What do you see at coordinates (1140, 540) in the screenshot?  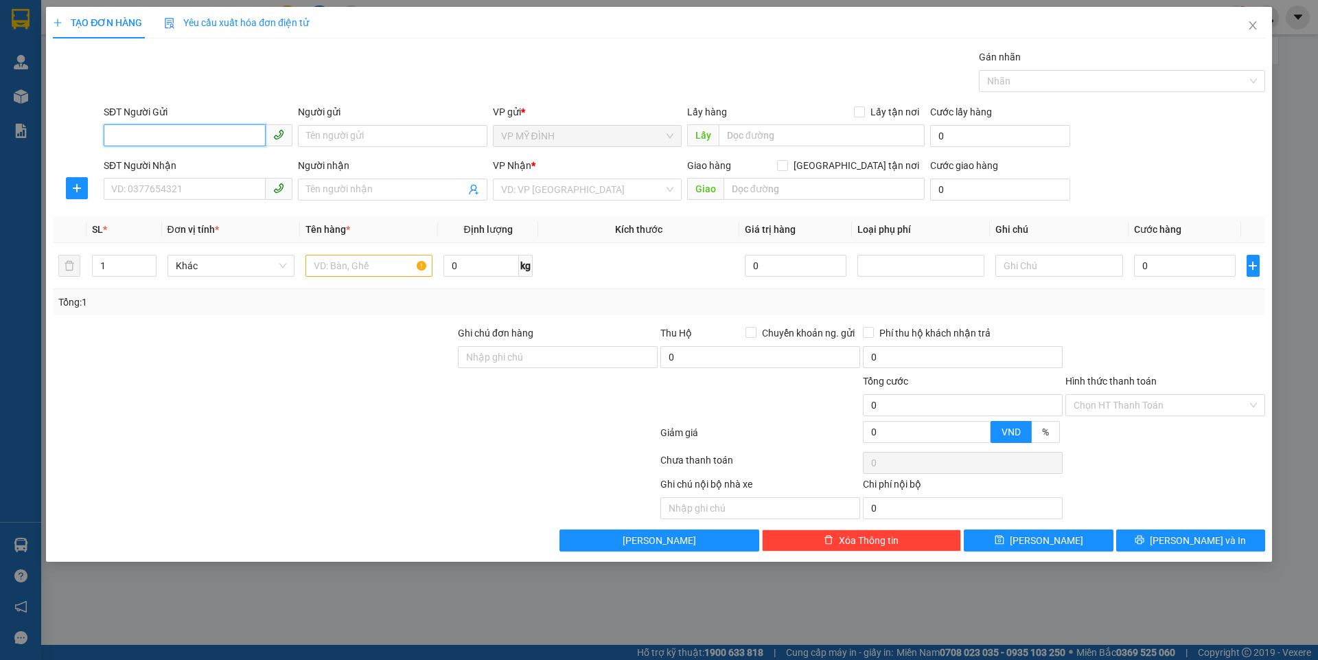 I see `span: printer` at bounding box center [1140, 540].